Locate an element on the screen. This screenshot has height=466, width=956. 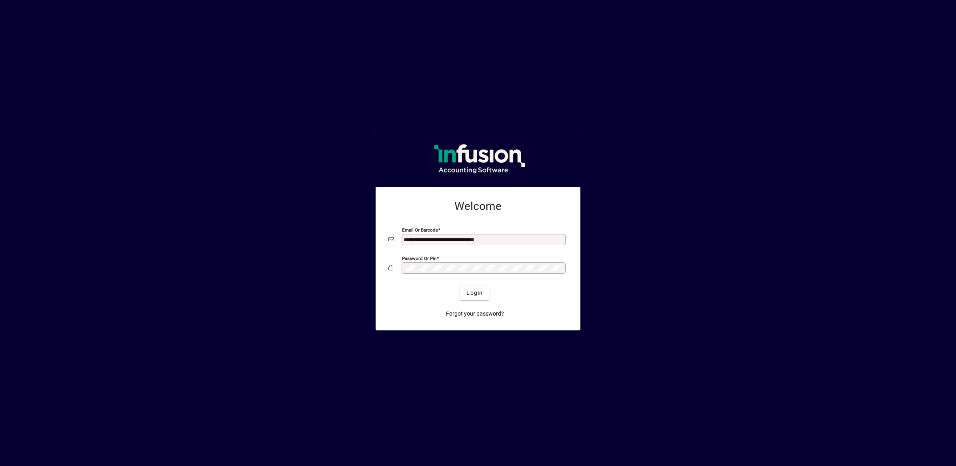
span: Forgot your password? is located at coordinates (475, 314).